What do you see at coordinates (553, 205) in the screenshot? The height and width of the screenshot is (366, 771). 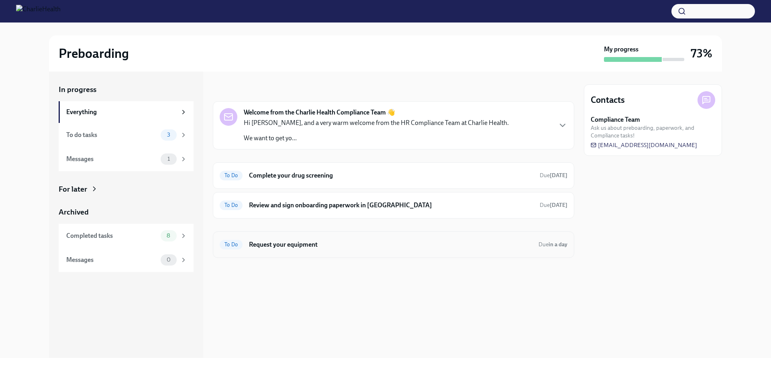 I see `span: August 14th, 2025 07:00` at bounding box center [553, 205].